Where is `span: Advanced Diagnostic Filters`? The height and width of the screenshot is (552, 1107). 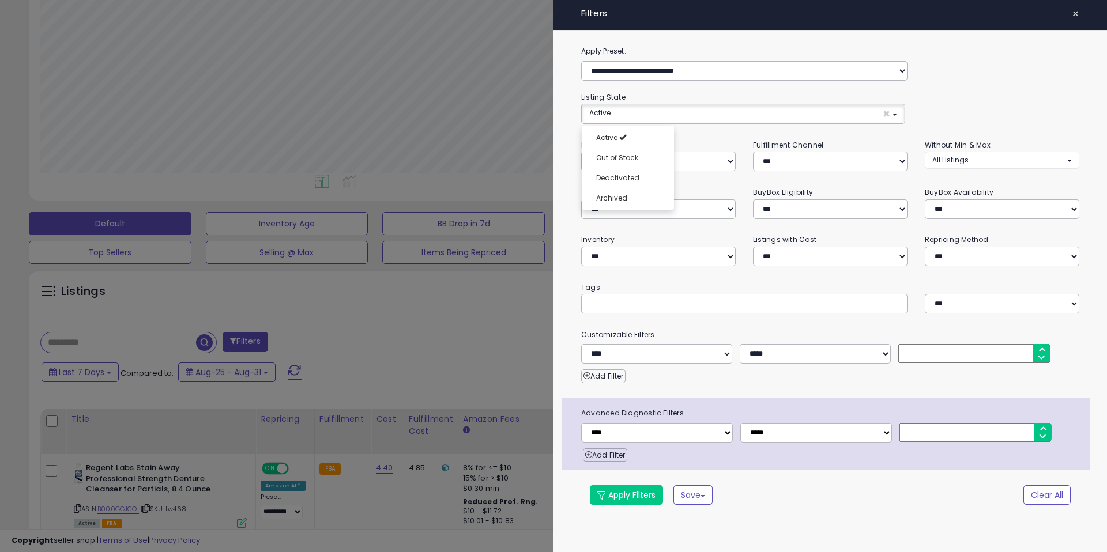 span: Advanced Diagnostic Filters is located at coordinates (830, 413).